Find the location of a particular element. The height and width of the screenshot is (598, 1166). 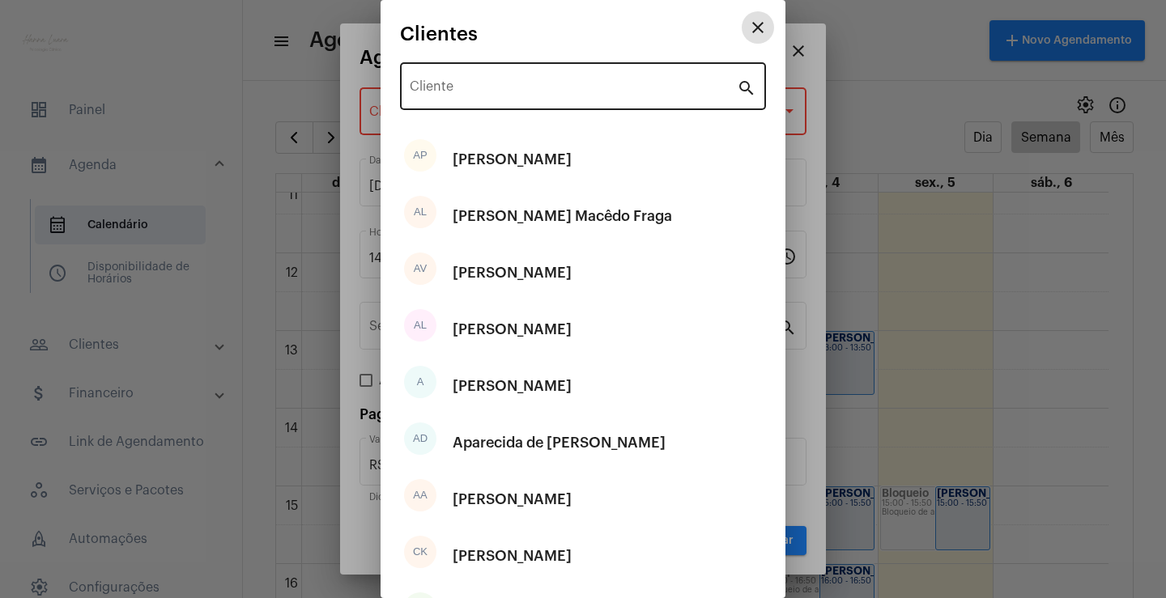

div: CK is located at coordinates (420, 552).